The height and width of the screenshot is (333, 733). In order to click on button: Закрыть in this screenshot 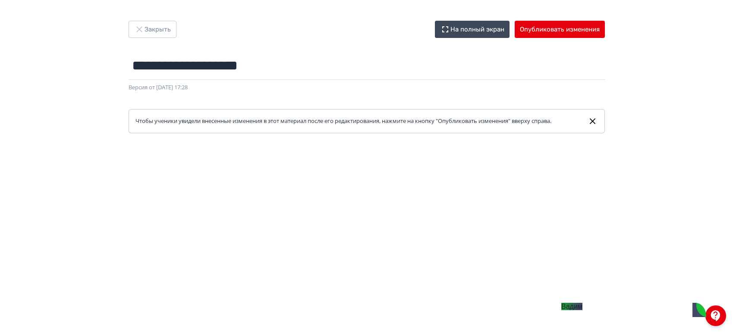, I will do `click(152, 29)`.